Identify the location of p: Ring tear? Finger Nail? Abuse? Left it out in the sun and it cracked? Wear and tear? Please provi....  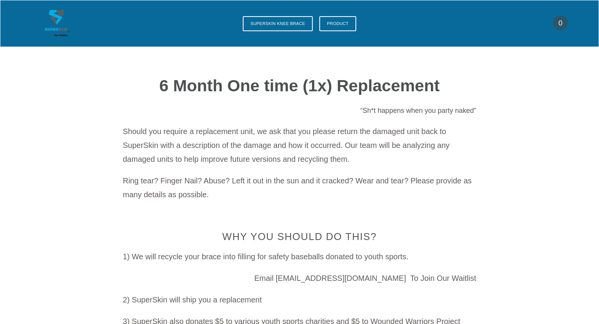
(299, 187).